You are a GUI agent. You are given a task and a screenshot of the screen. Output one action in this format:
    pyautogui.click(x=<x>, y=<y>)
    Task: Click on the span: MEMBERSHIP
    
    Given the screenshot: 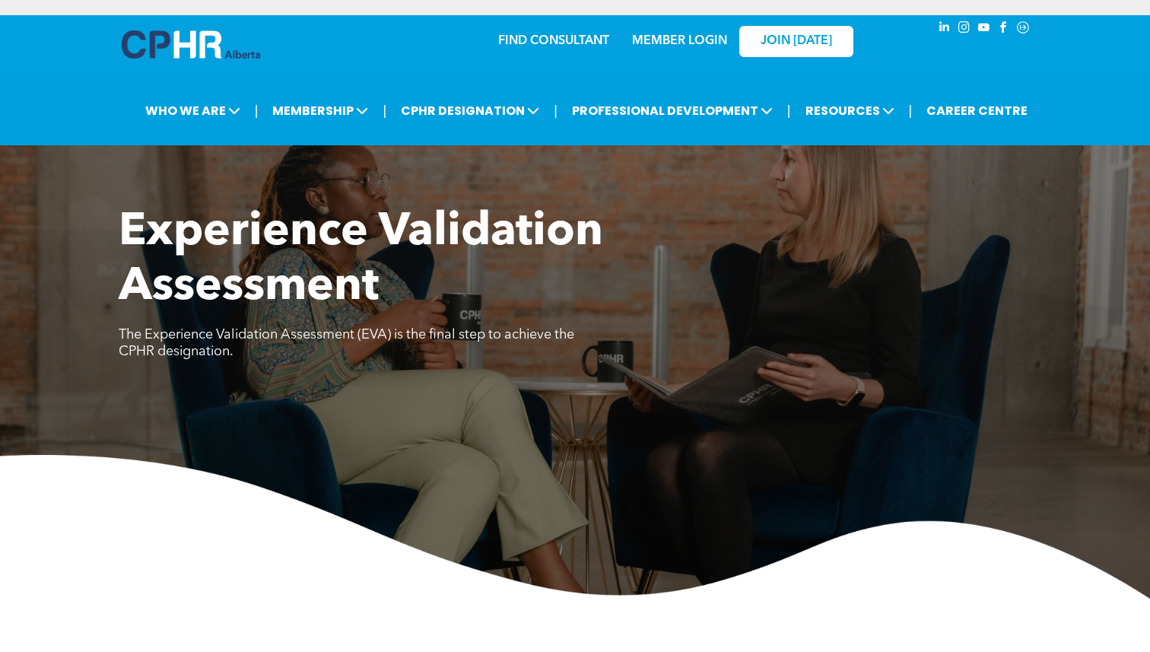 What is the action you would take?
    pyautogui.click(x=320, y=110)
    